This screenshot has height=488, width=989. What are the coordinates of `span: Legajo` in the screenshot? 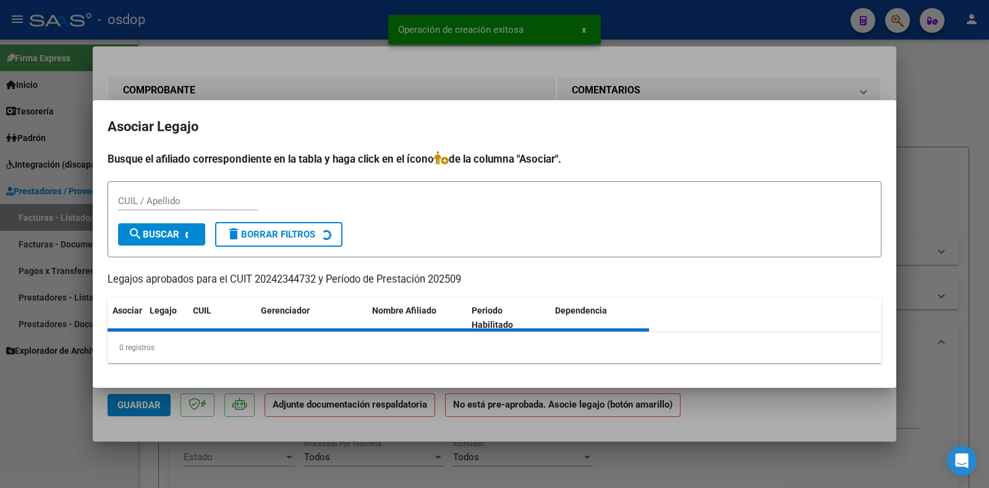 It's located at (163, 310).